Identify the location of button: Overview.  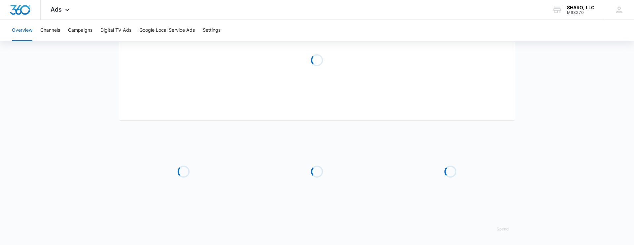
(22, 30).